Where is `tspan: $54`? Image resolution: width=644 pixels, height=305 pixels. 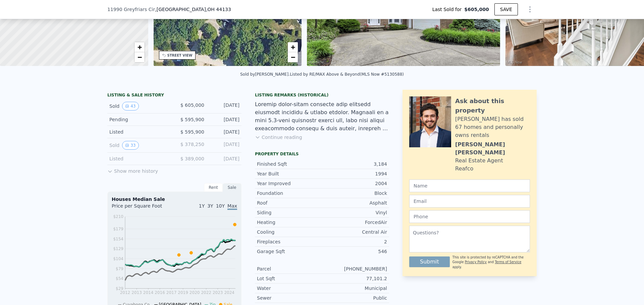 tspan: $54 is located at coordinates (119, 279).